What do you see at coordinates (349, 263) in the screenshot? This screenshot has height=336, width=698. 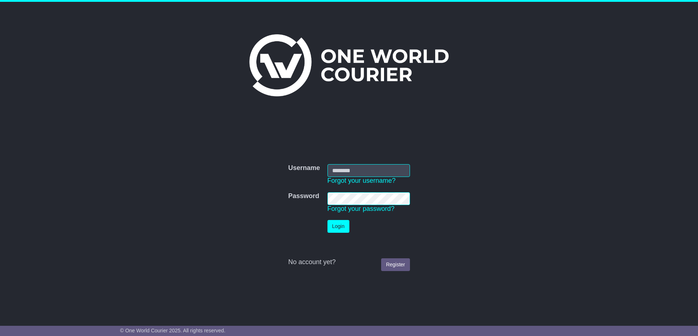 I see `div: No account yet?` at bounding box center [349, 263].